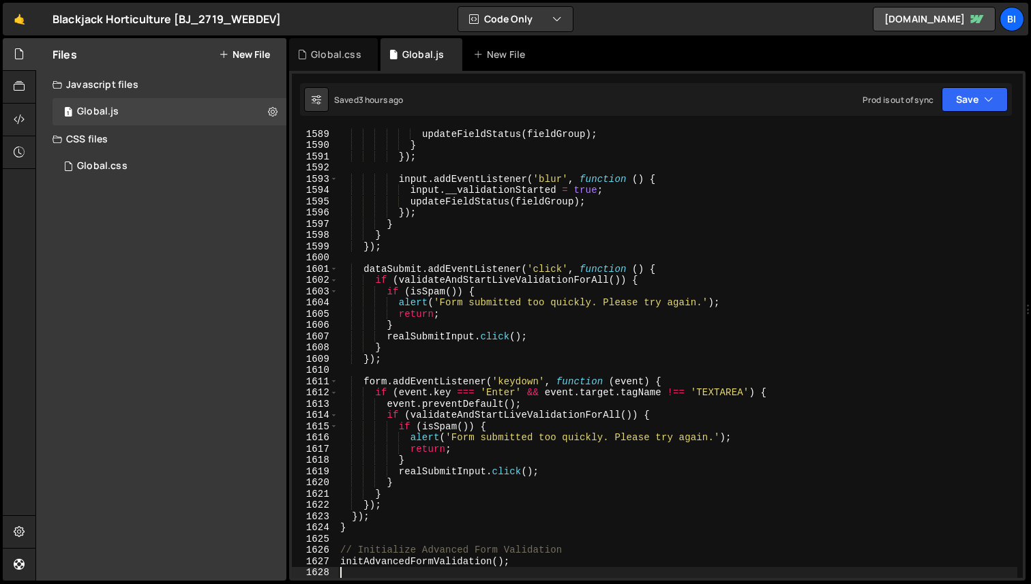  What do you see at coordinates (315, 247) in the screenshot?
I see `div: 1599` at bounding box center [315, 247].